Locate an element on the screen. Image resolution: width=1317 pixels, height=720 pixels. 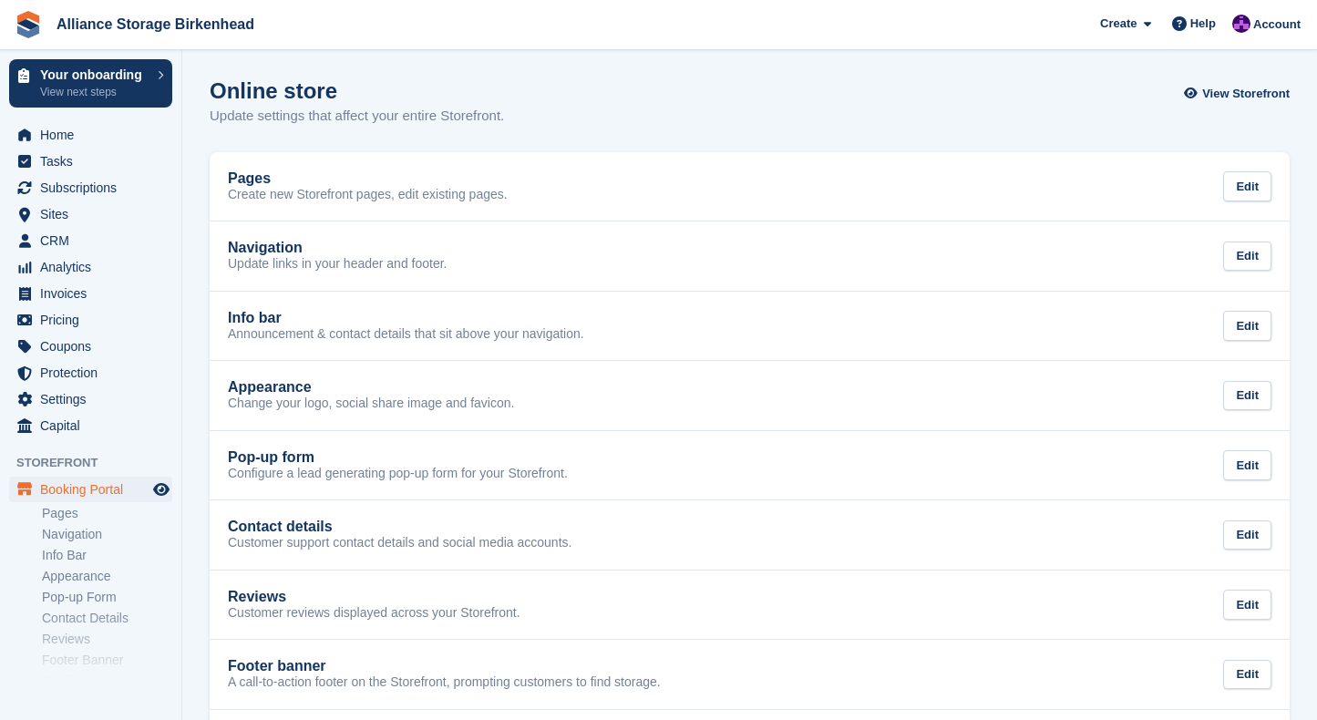
h2: Pop-up form is located at coordinates (271, 457).